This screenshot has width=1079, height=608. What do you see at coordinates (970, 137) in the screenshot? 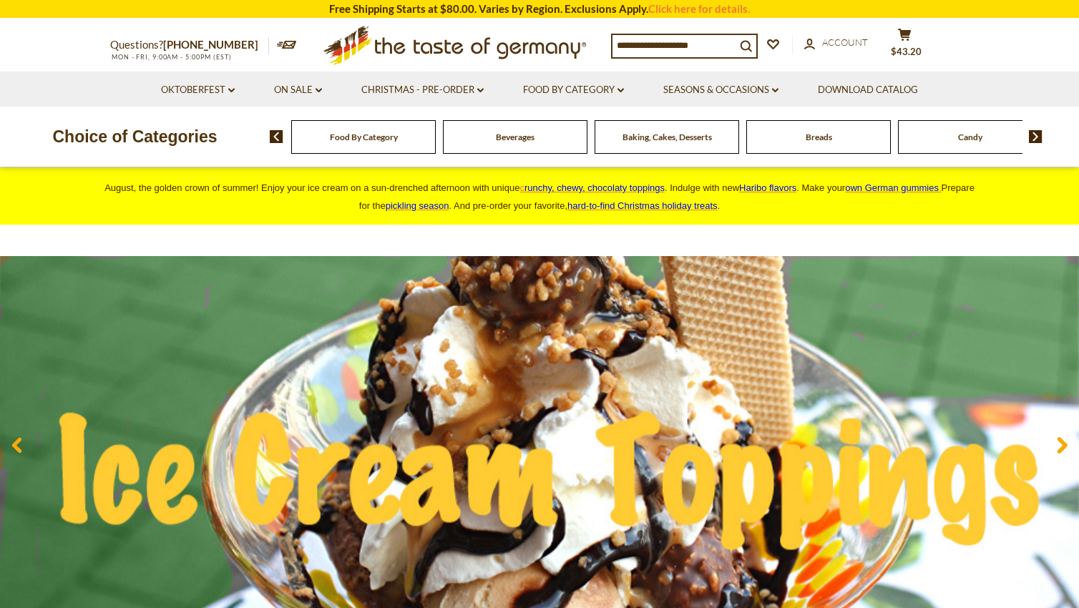
I see `span: Candy` at bounding box center [970, 137].